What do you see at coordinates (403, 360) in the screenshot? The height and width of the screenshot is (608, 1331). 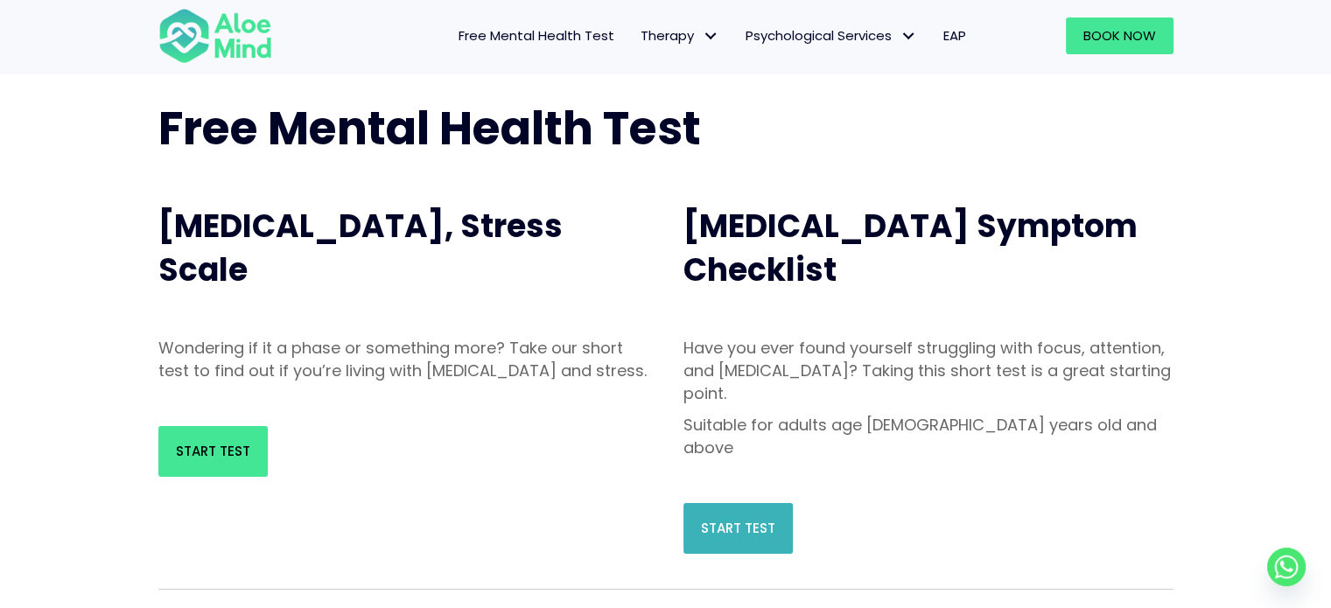 I see `p: Wondering if it a phase or something more? Take our short test to find out if you’re living with ...` at bounding box center [403, 360].